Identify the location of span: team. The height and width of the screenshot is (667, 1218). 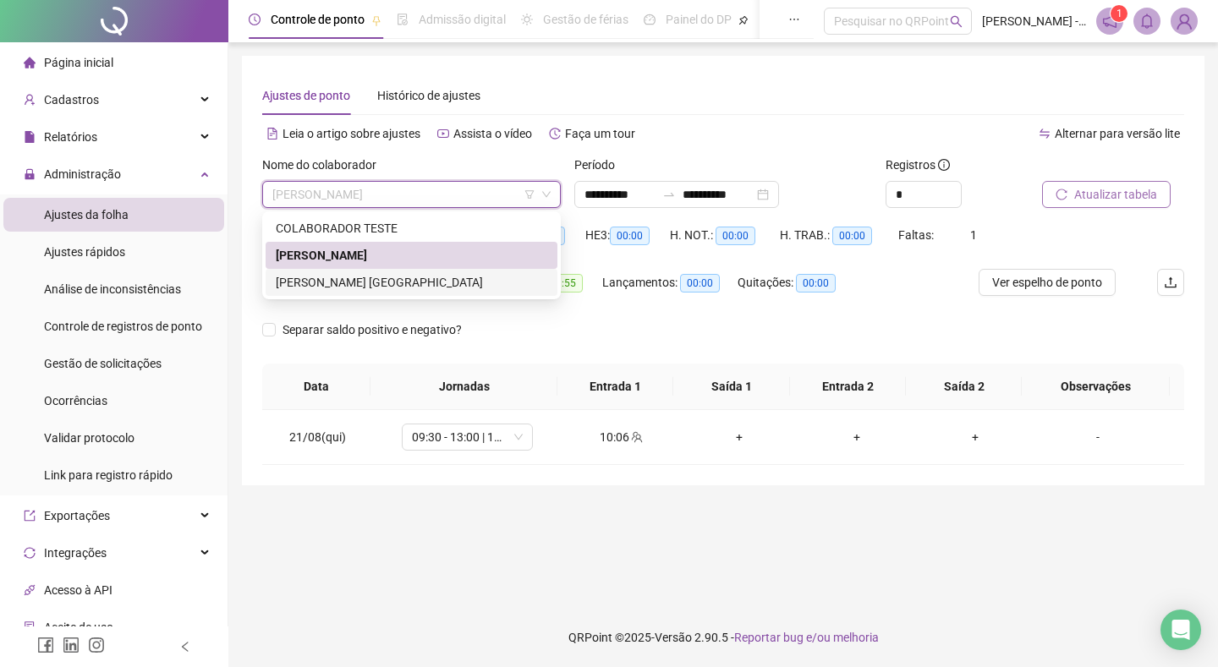
(636, 437).